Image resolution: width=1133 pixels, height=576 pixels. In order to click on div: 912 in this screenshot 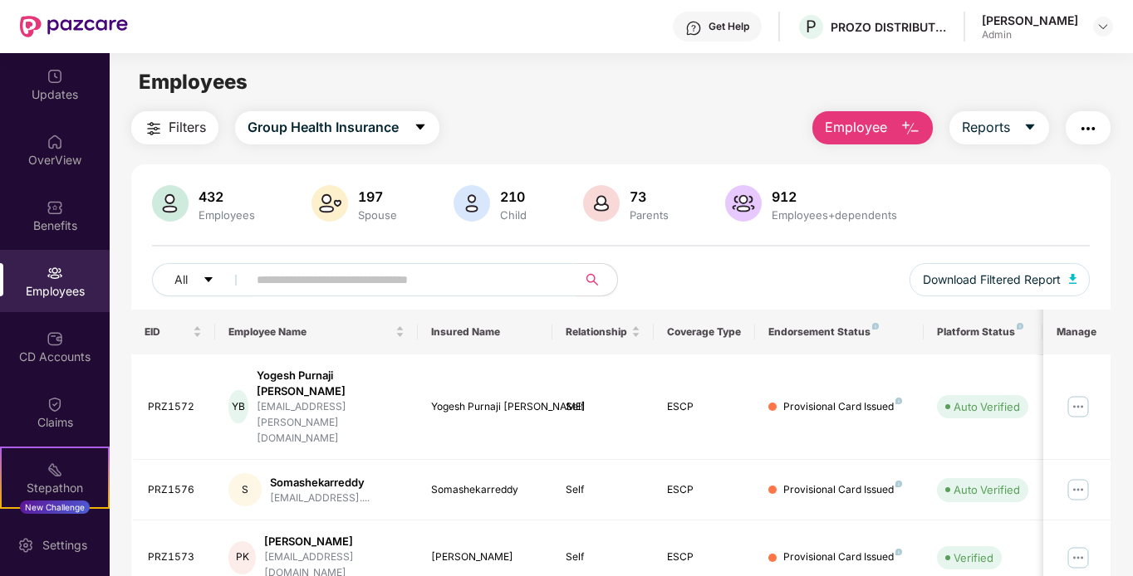, I will do `click(834, 197)`.